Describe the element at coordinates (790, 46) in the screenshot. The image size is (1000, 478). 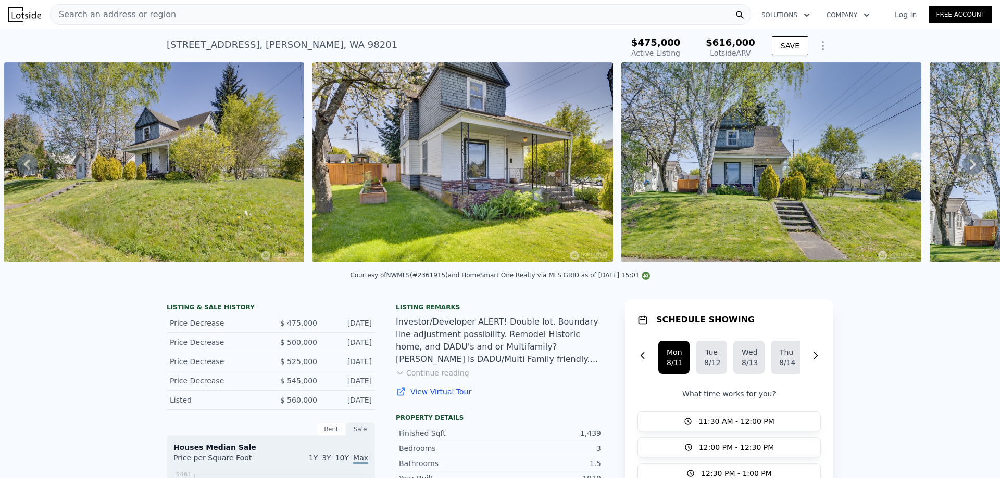
I see `button: SAVE` at that location.